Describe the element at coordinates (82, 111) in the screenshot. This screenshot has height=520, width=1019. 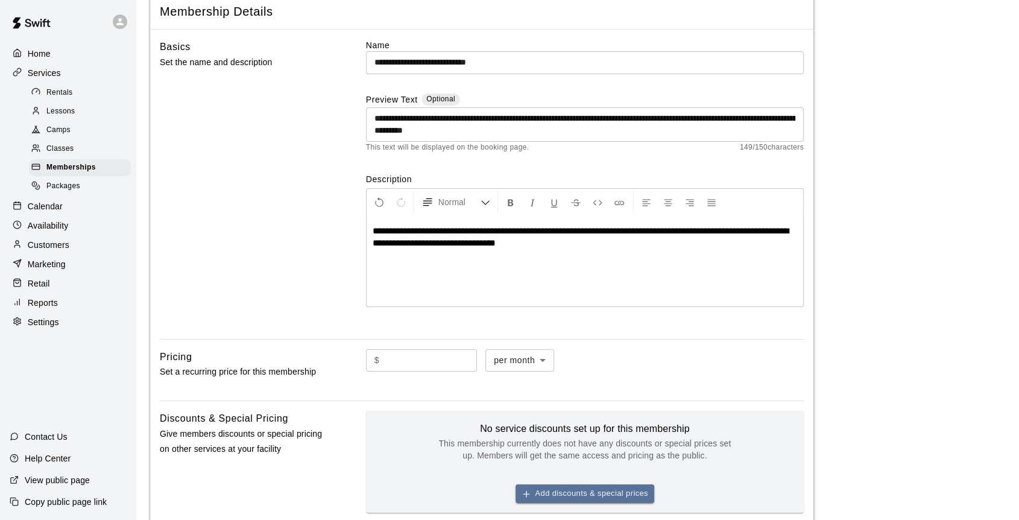
I see `a: Lessons` at that location.